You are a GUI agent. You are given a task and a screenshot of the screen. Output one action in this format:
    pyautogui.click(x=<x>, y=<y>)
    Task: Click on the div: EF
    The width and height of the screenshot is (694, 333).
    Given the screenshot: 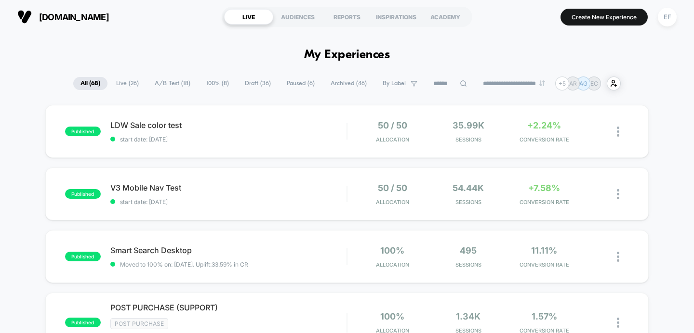 What is the action you would take?
    pyautogui.click(x=667, y=17)
    